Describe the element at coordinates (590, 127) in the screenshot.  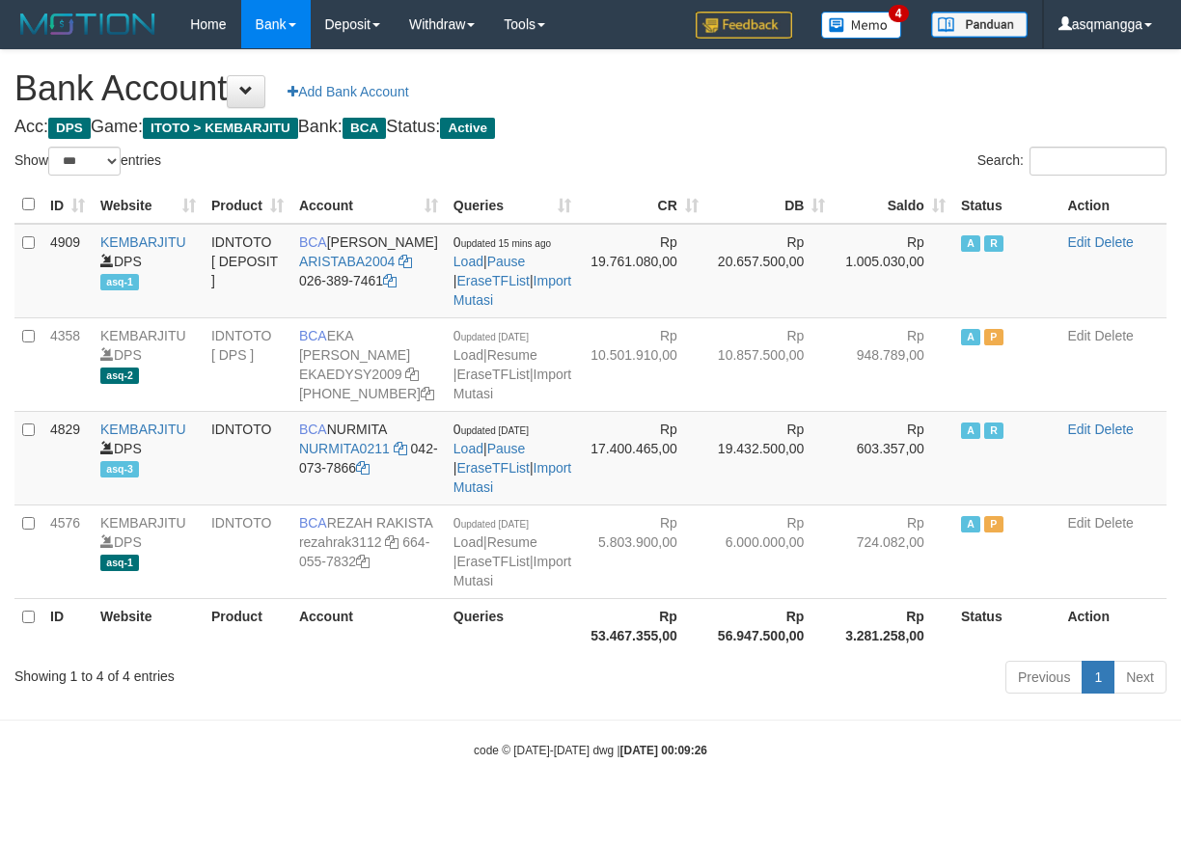
I see `h4: Acc: Game: Bank: Status:` at that location.